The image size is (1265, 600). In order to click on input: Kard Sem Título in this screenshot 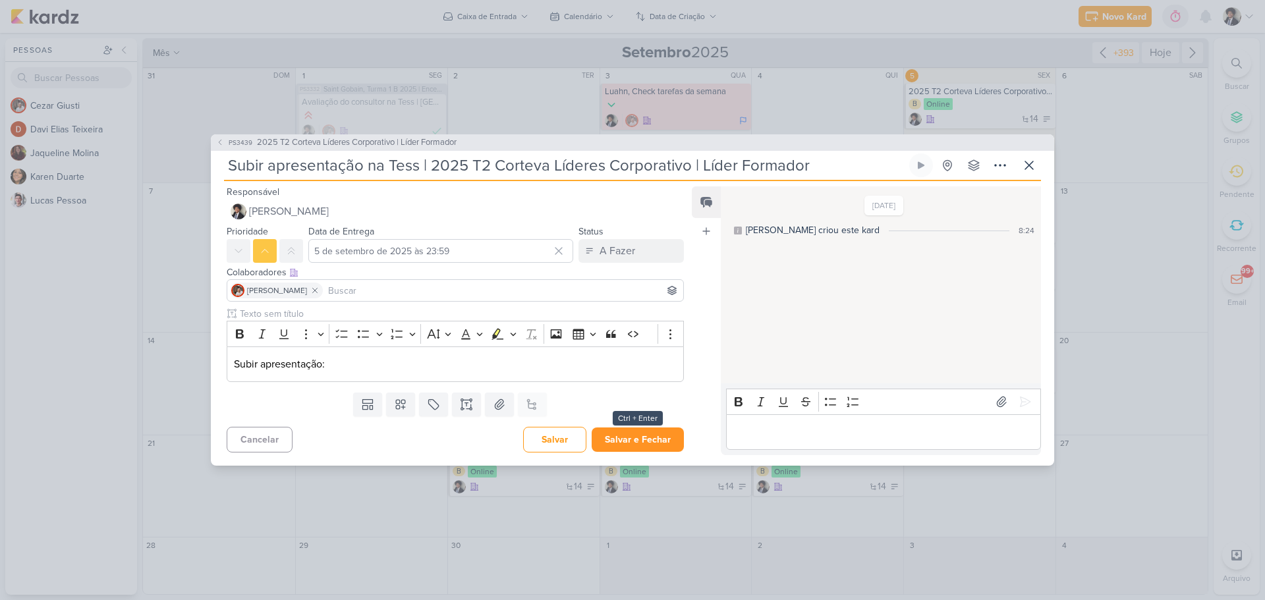, I will do `click(565, 165)`.